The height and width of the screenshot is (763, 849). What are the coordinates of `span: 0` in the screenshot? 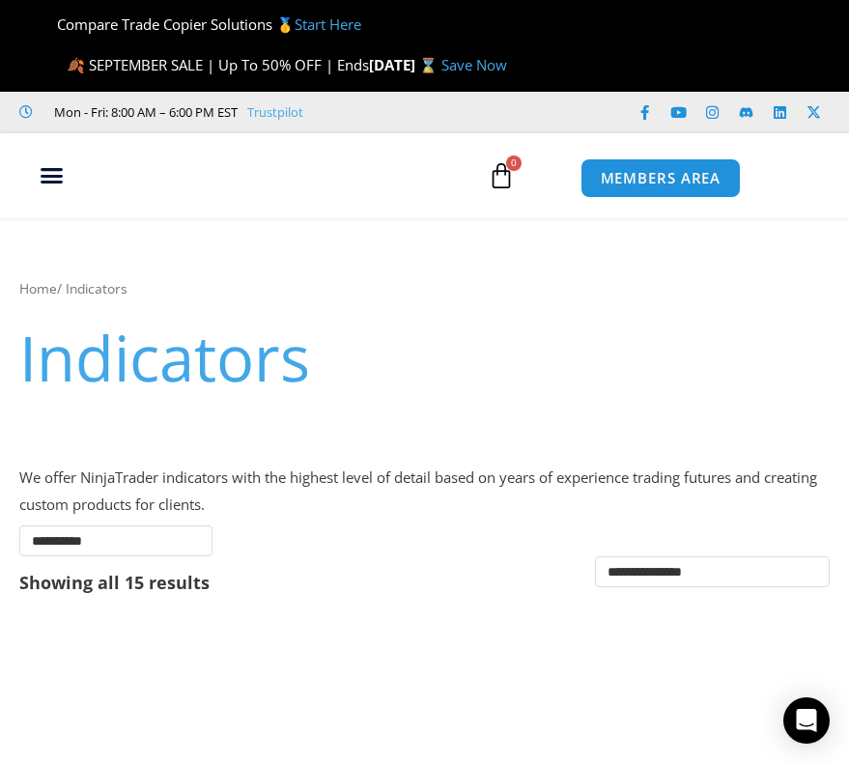 It's located at (514, 163).